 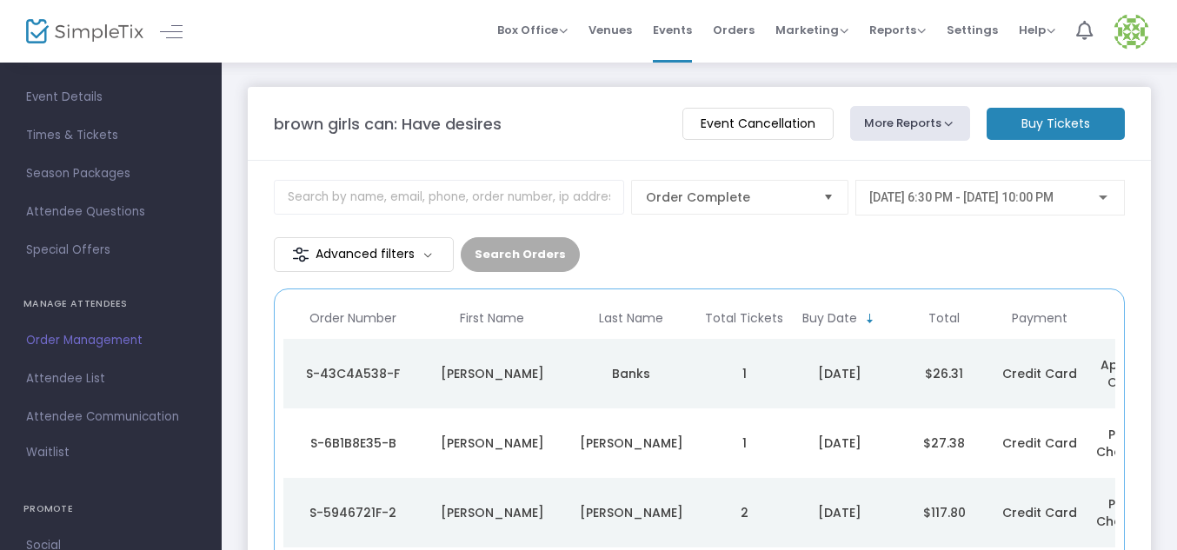 What do you see at coordinates (828, 197) in the screenshot?
I see `button: Select` at bounding box center [828, 197].